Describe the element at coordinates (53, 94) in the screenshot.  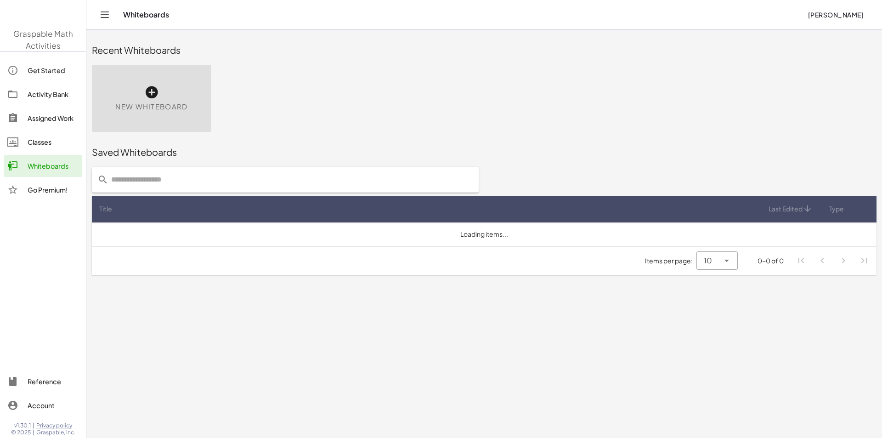
I see `div: Activity Bank` at that location.